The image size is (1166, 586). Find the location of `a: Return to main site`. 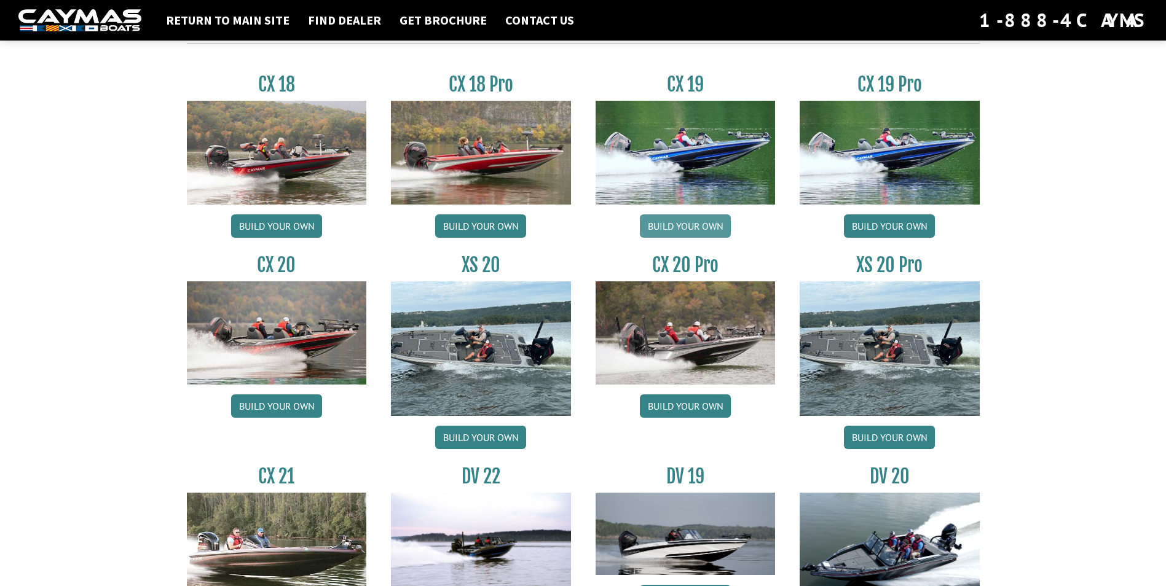

a: Return to main site is located at coordinates (227, 20).